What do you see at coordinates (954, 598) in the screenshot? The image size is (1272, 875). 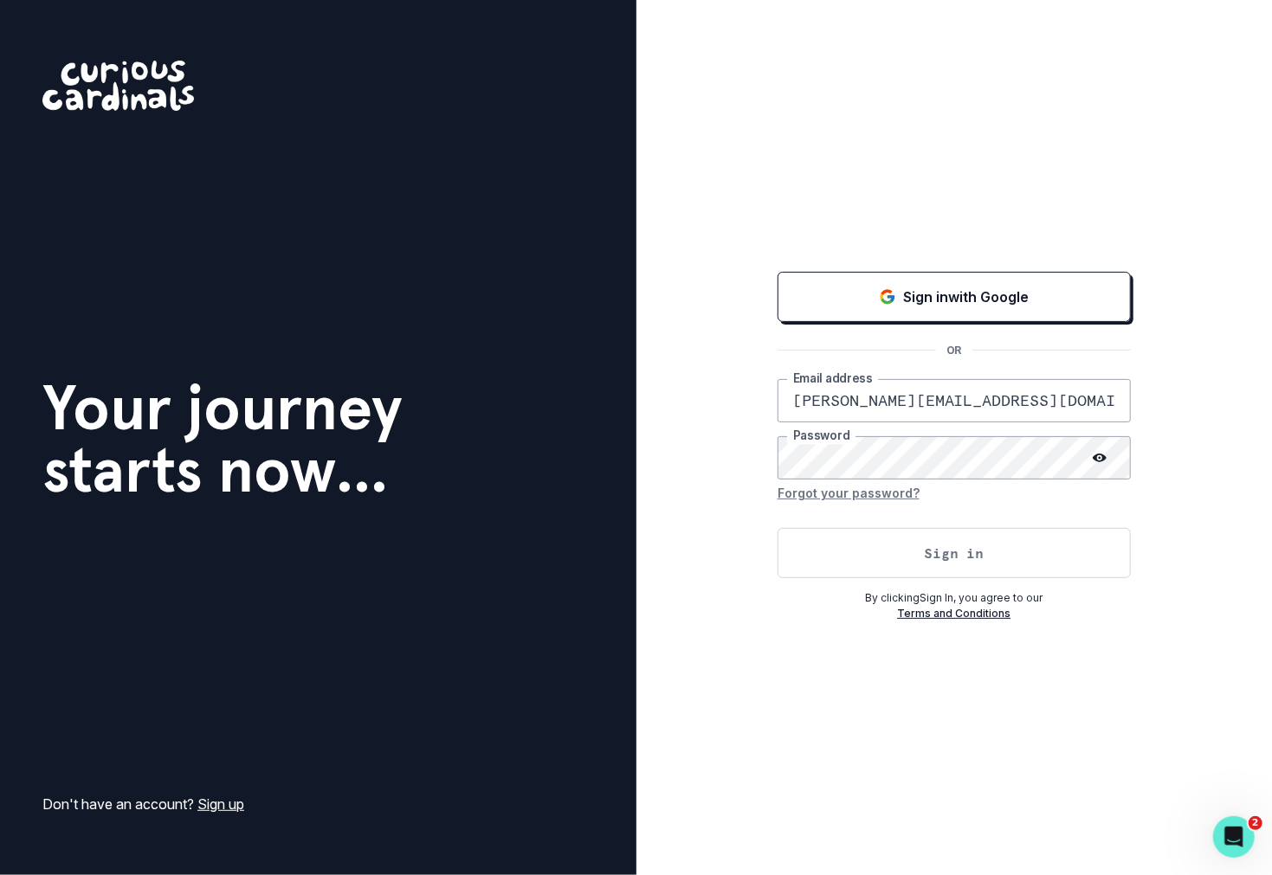 I see `p: By clicking Sign In , you agree to our` at bounding box center [954, 598].